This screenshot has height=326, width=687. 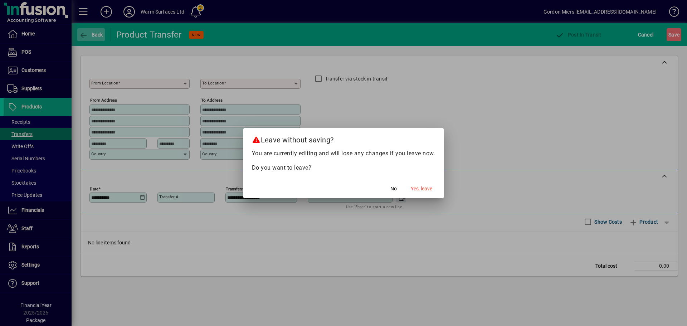 What do you see at coordinates (393, 189) in the screenshot?
I see `span: No` at bounding box center [393, 189].